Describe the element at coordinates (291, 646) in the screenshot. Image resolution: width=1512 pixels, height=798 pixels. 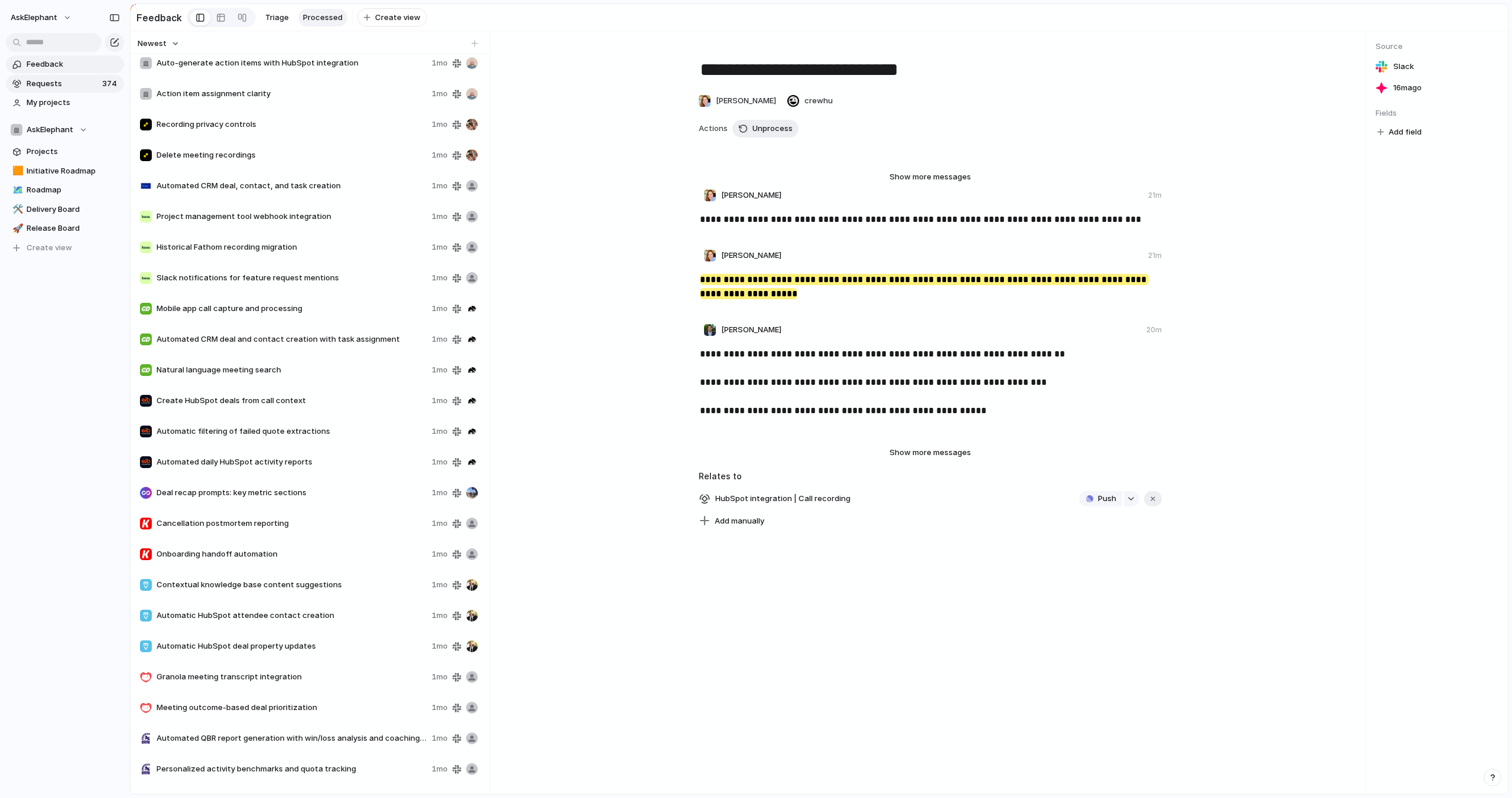
I see `span: Automatic HubSpot deal property updates` at that location.